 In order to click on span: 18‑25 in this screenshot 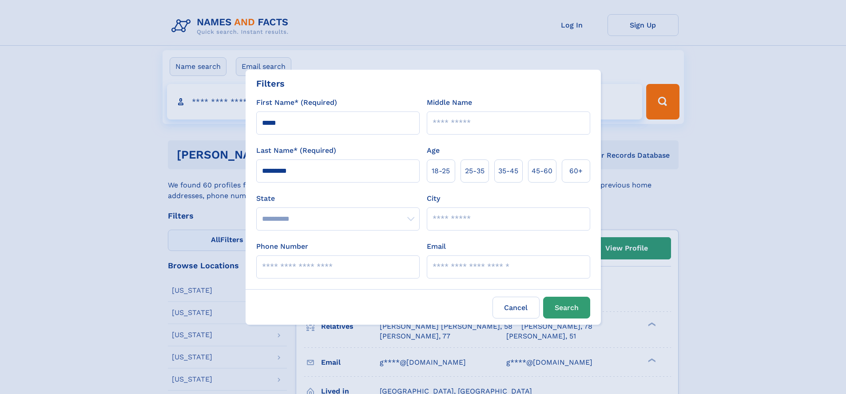, I will do `click(441, 171)`.